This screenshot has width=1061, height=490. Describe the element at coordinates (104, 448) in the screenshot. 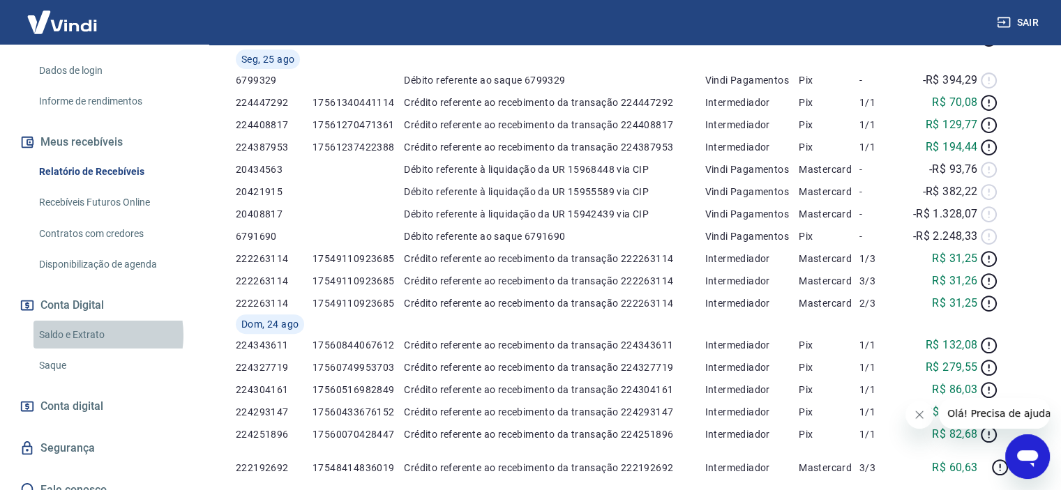

I see `a: Segurança` at that location.